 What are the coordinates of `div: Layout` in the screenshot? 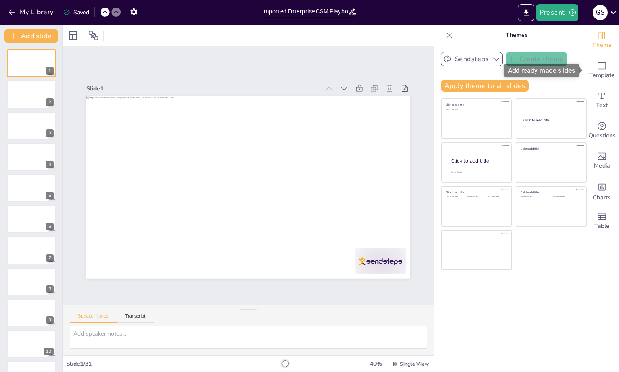 It's located at (73, 36).